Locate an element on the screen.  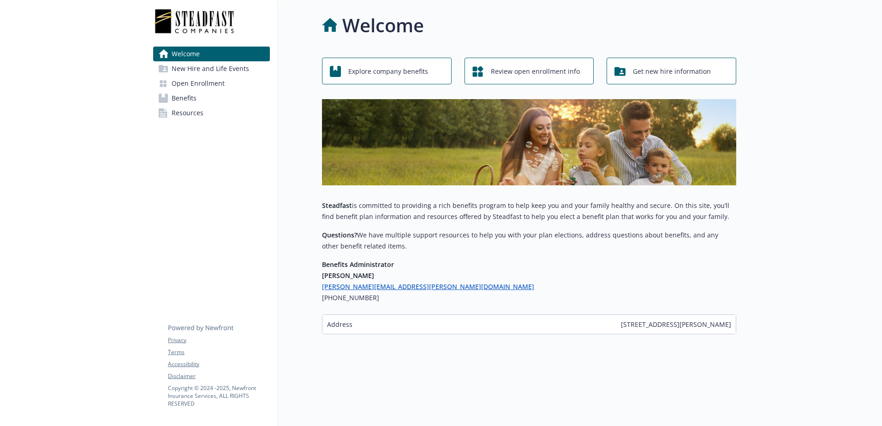
a: Benefits is located at coordinates (211, 98).